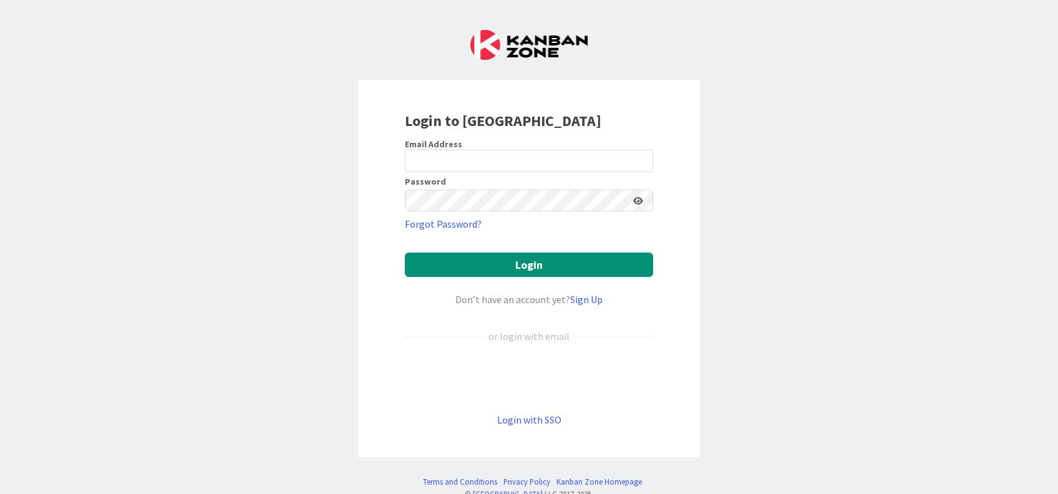 Image resolution: width=1058 pixels, height=494 pixels. What do you see at coordinates (529, 265) in the screenshot?
I see `button: Login` at bounding box center [529, 265].